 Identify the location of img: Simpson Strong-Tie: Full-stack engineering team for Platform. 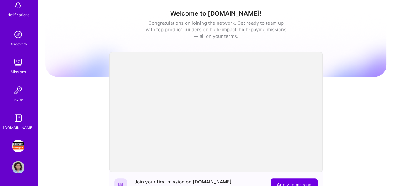
(18, 146).